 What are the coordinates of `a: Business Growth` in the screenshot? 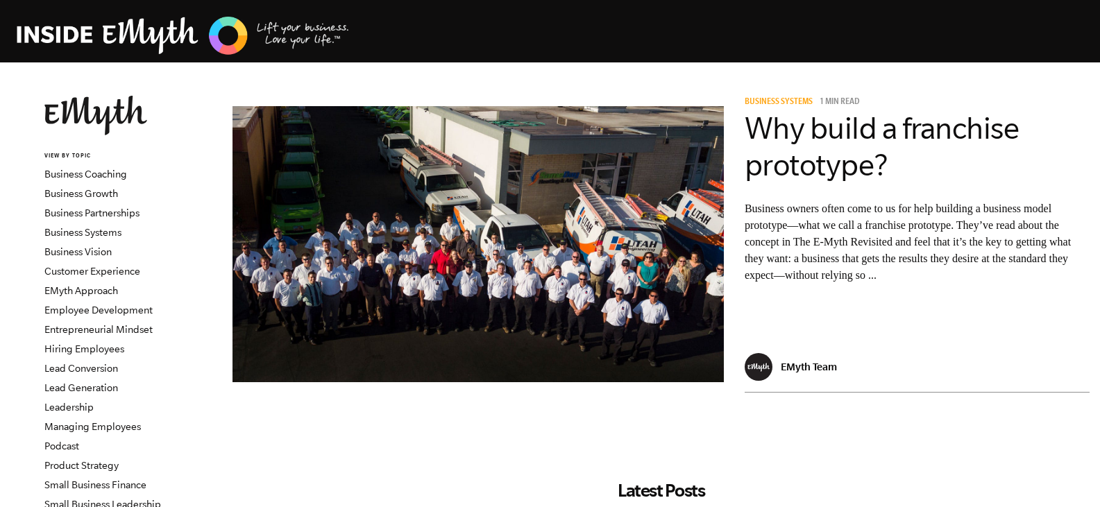 It's located at (81, 194).